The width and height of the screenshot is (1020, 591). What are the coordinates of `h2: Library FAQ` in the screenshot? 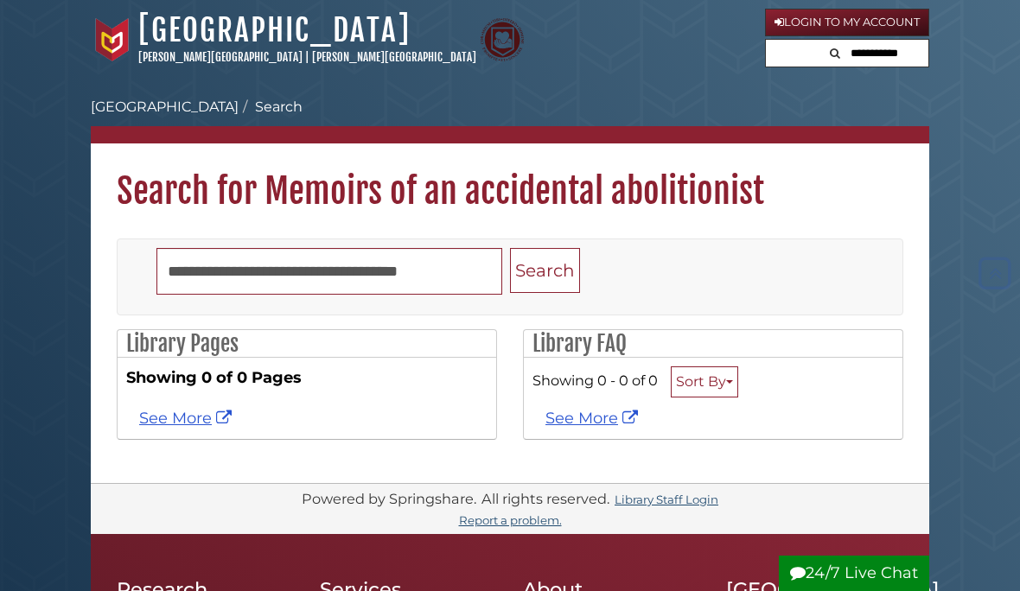 It's located at (713, 344).